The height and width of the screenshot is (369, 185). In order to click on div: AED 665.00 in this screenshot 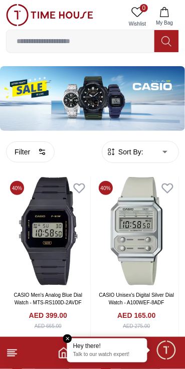, I will do `click(48, 326)`.